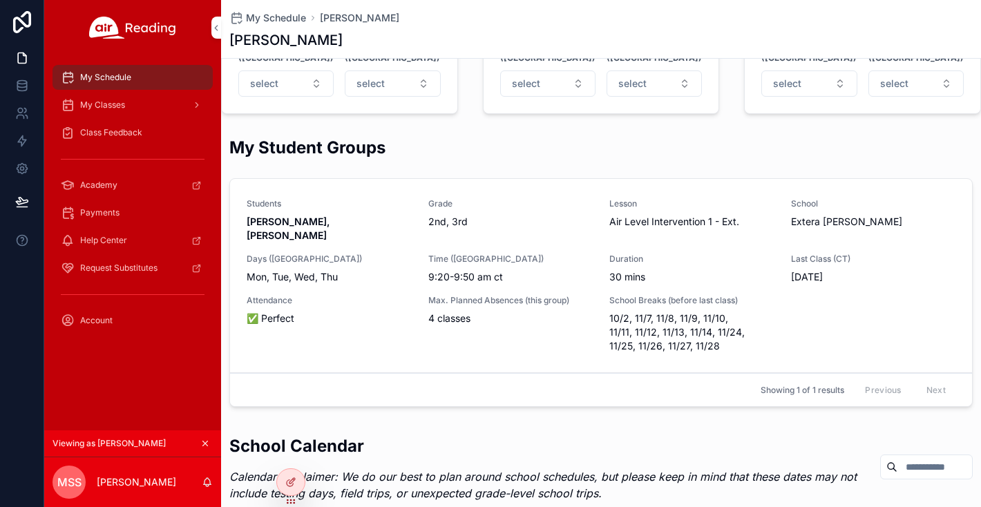 Image resolution: width=981 pixels, height=507 pixels. Describe the element at coordinates (543, 485) in the screenshot. I see `em: Calendar Disclaimer: We do our best to plan around school schedules, but please keep in mind that...` at that location.